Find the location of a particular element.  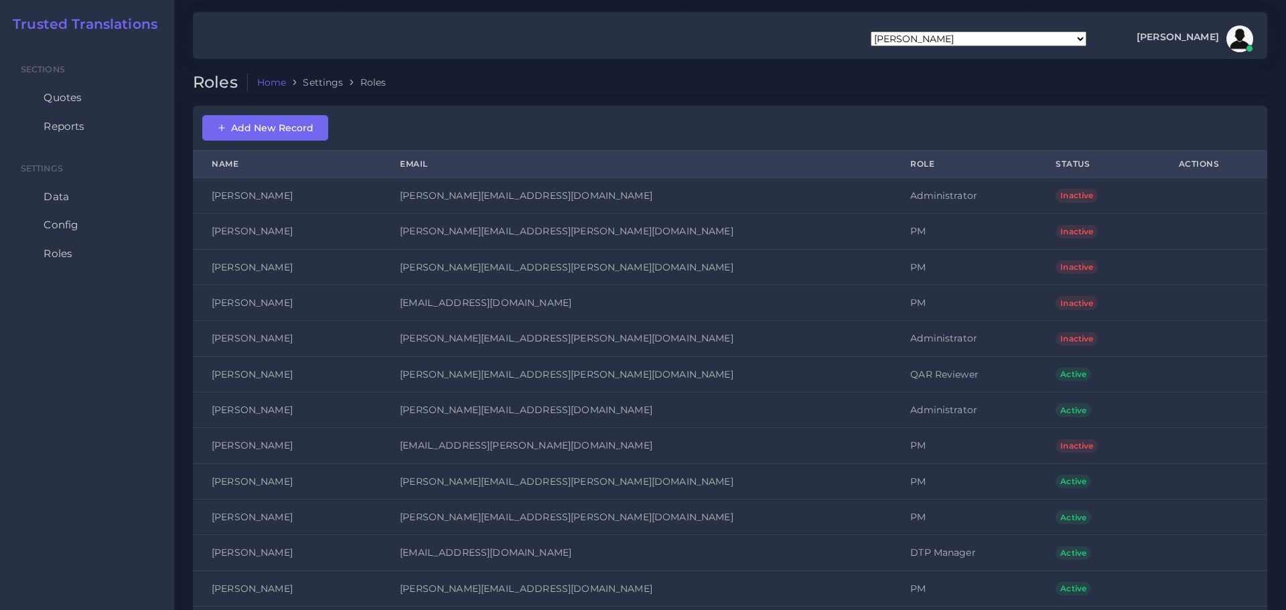

li: Settings is located at coordinates (314, 82).